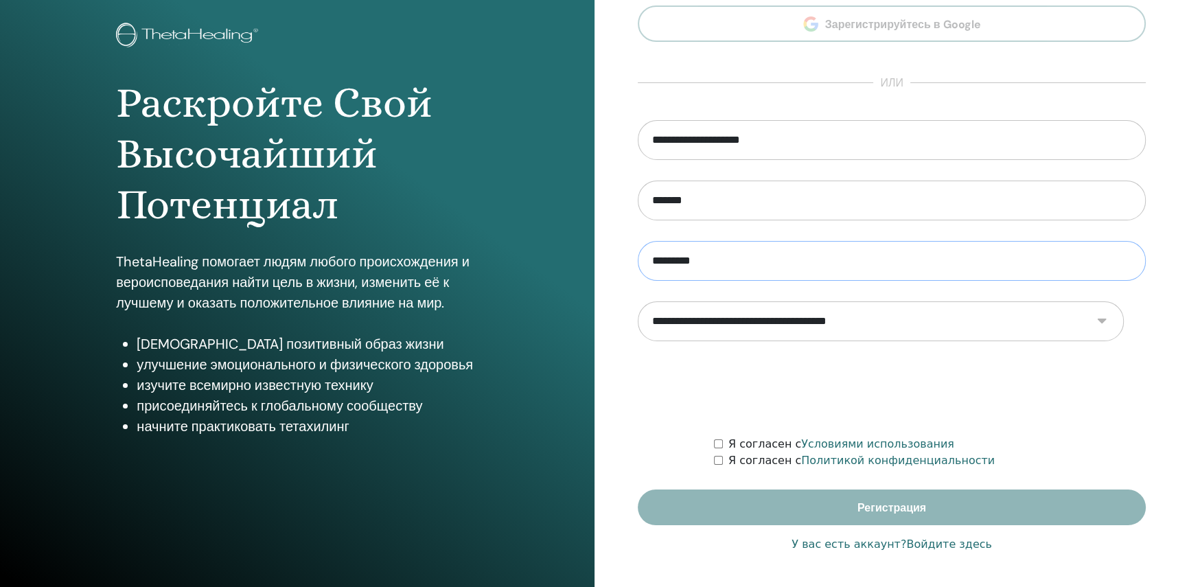 The image size is (1189, 587). Describe the element at coordinates (255, 385) in the screenshot. I see `ya-tr-span: изучите всемирно известную технику` at that location.